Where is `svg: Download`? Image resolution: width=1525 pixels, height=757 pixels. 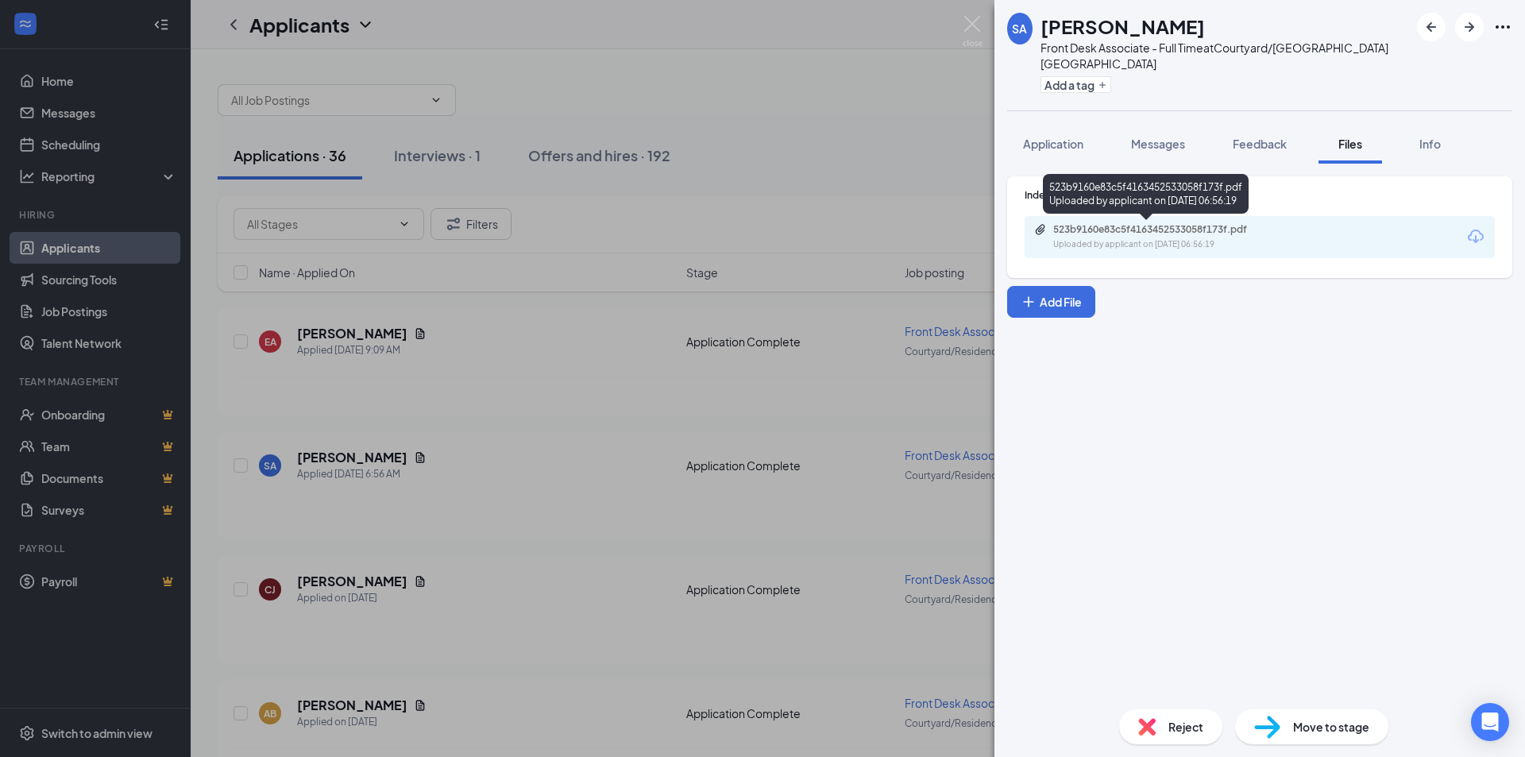
svg: Download is located at coordinates (1475, 237).